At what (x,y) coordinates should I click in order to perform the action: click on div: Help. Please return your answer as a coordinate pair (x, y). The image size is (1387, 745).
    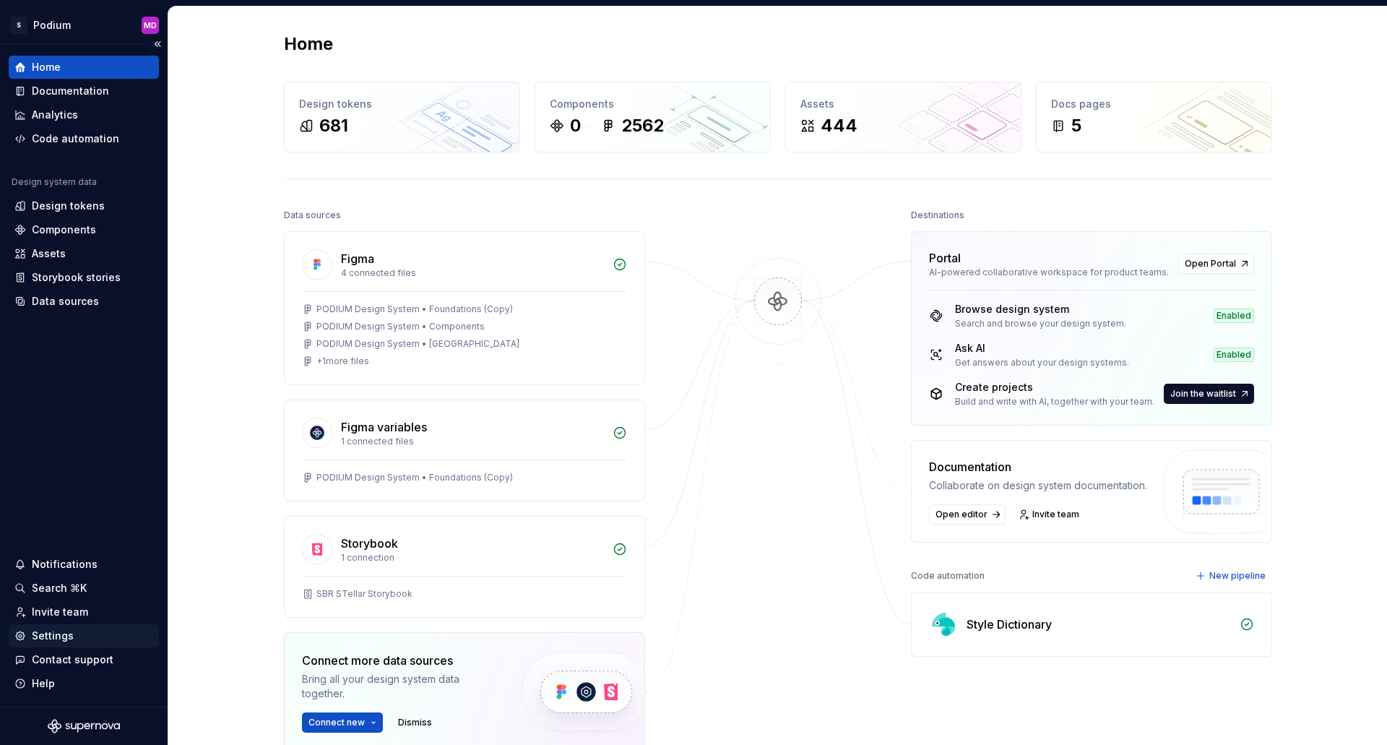
    Looking at the image, I should click on (43, 684).